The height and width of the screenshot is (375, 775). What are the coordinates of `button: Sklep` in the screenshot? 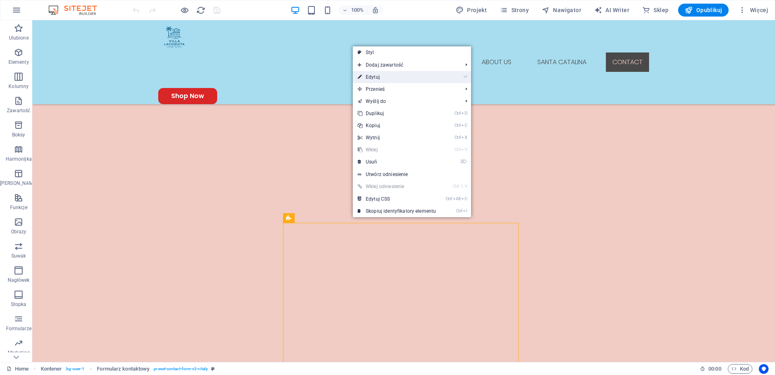 It's located at (655, 10).